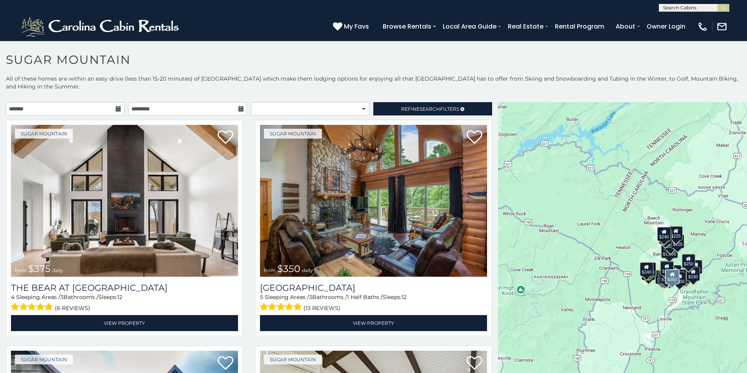  I want to click on a: Local Area Guide, so click(469, 26).